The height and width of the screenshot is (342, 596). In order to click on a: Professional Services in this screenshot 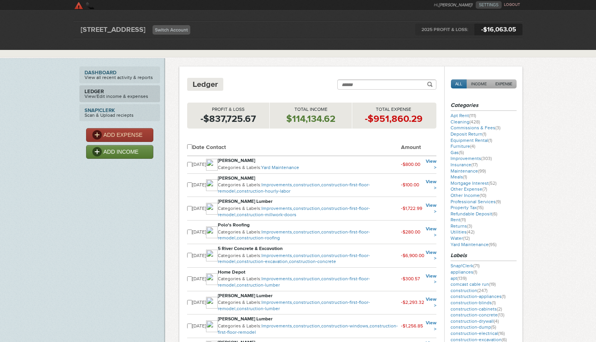, I will do `click(476, 202)`.